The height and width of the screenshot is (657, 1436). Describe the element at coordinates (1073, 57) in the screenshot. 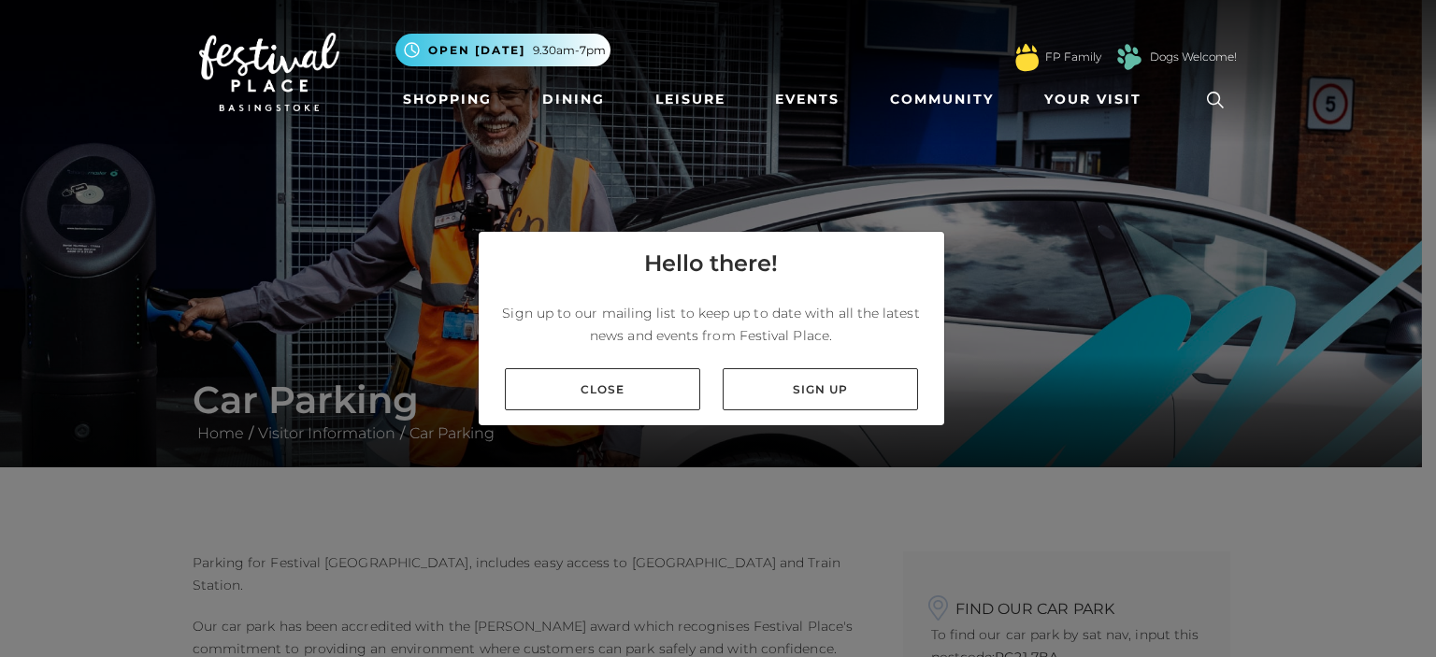

I see `a: FP Family` at that location.